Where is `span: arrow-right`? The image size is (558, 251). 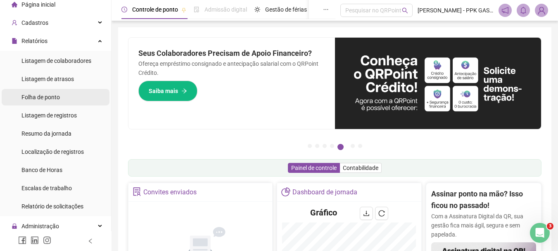 span: arrow-right is located at coordinates (184, 91).